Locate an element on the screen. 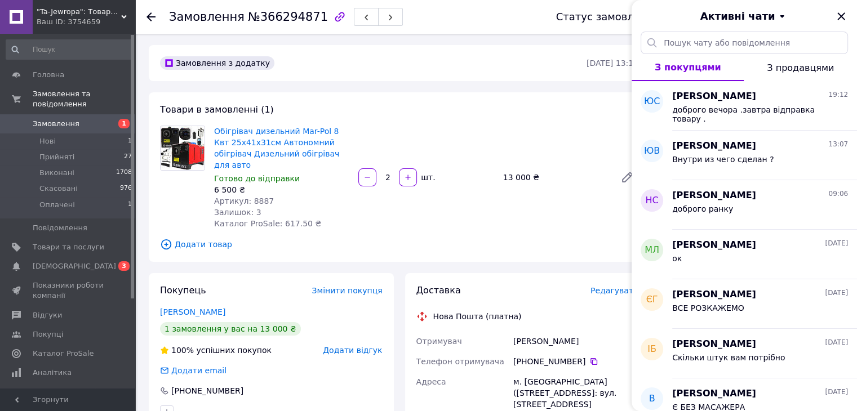  span: ЄГ is located at coordinates (652, 300).